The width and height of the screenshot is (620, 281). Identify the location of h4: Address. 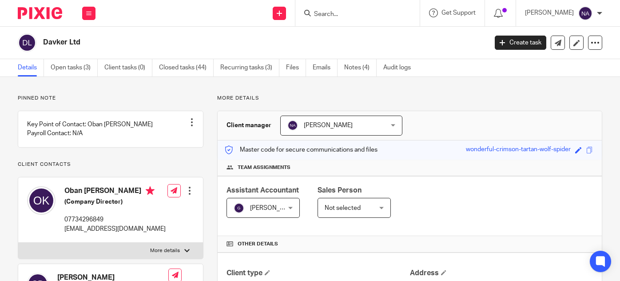
(501, 273).